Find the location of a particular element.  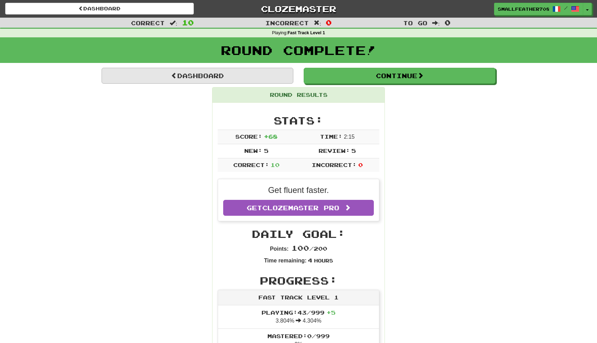

strong: Points: is located at coordinates (279, 248).